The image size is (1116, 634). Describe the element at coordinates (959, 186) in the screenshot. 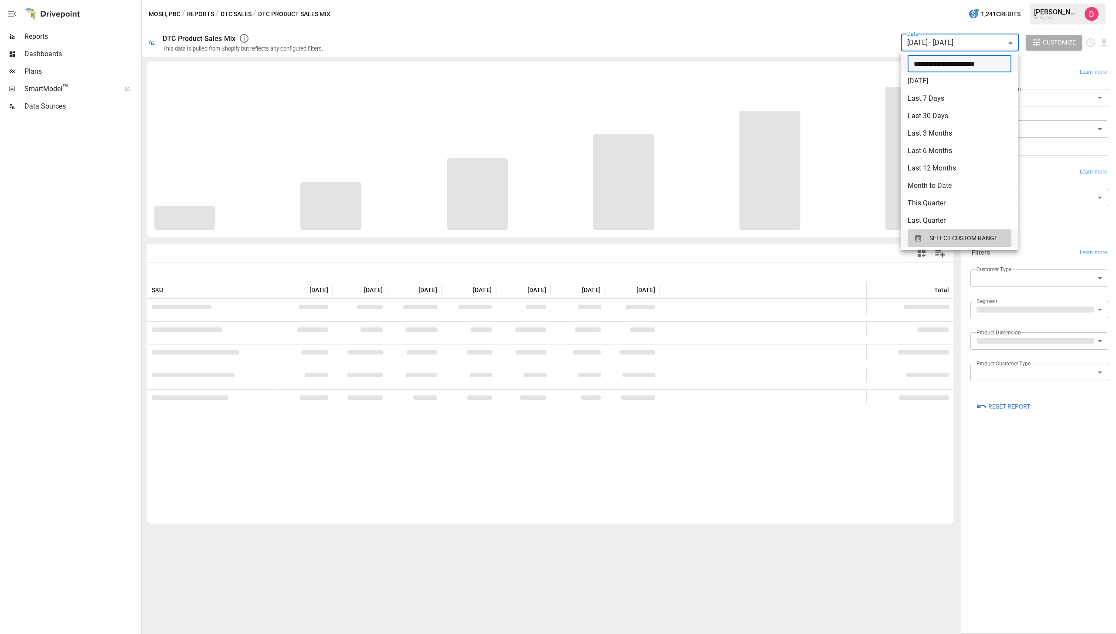

I see `li: Month to Date` at that location.